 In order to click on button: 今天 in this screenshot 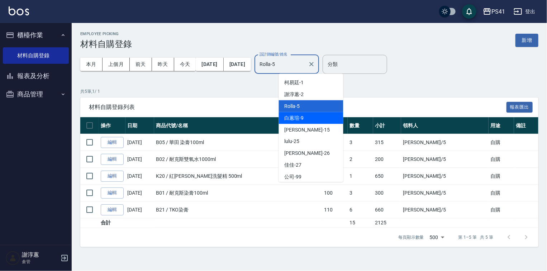, I will do `click(185, 64)`.